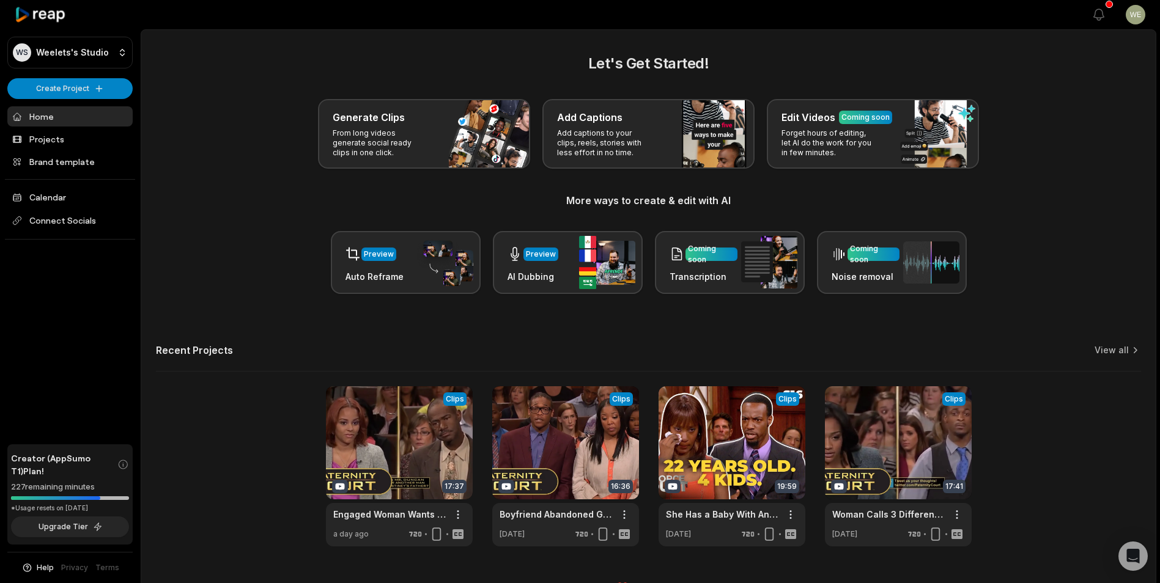 This screenshot has width=1160, height=583. Describe the element at coordinates (590, 117) in the screenshot. I see `h3: Add Captions` at that location.